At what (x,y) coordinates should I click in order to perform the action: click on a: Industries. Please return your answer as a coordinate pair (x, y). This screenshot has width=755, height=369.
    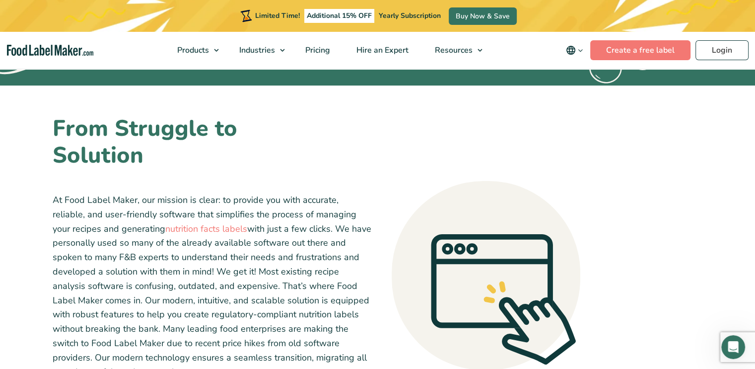
    Looking at the image, I should click on (258, 50).